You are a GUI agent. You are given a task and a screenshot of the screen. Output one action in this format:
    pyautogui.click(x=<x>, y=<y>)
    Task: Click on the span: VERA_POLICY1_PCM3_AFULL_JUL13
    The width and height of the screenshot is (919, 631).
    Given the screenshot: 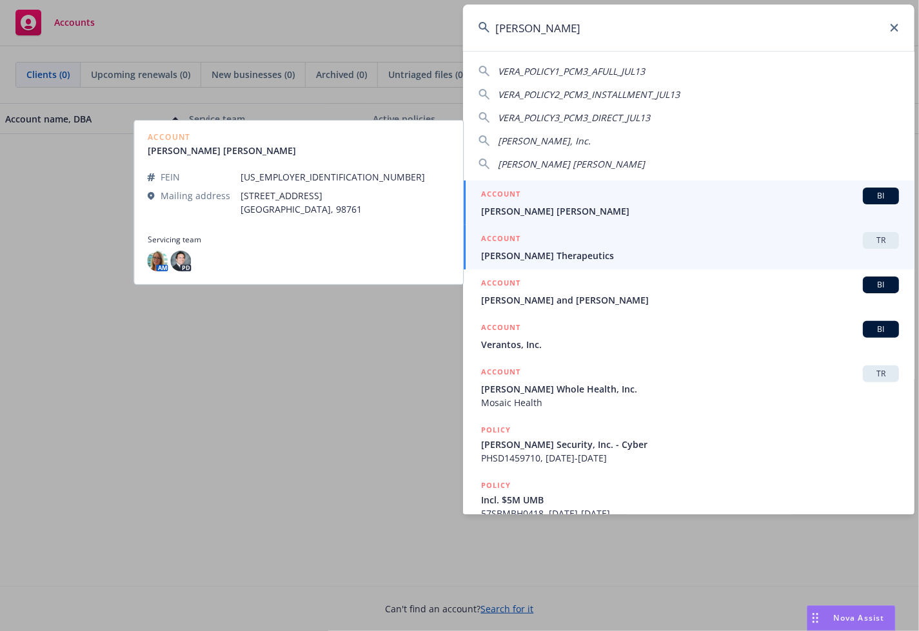 What is the action you would take?
    pyautogui.click(x=571, y=71)
    